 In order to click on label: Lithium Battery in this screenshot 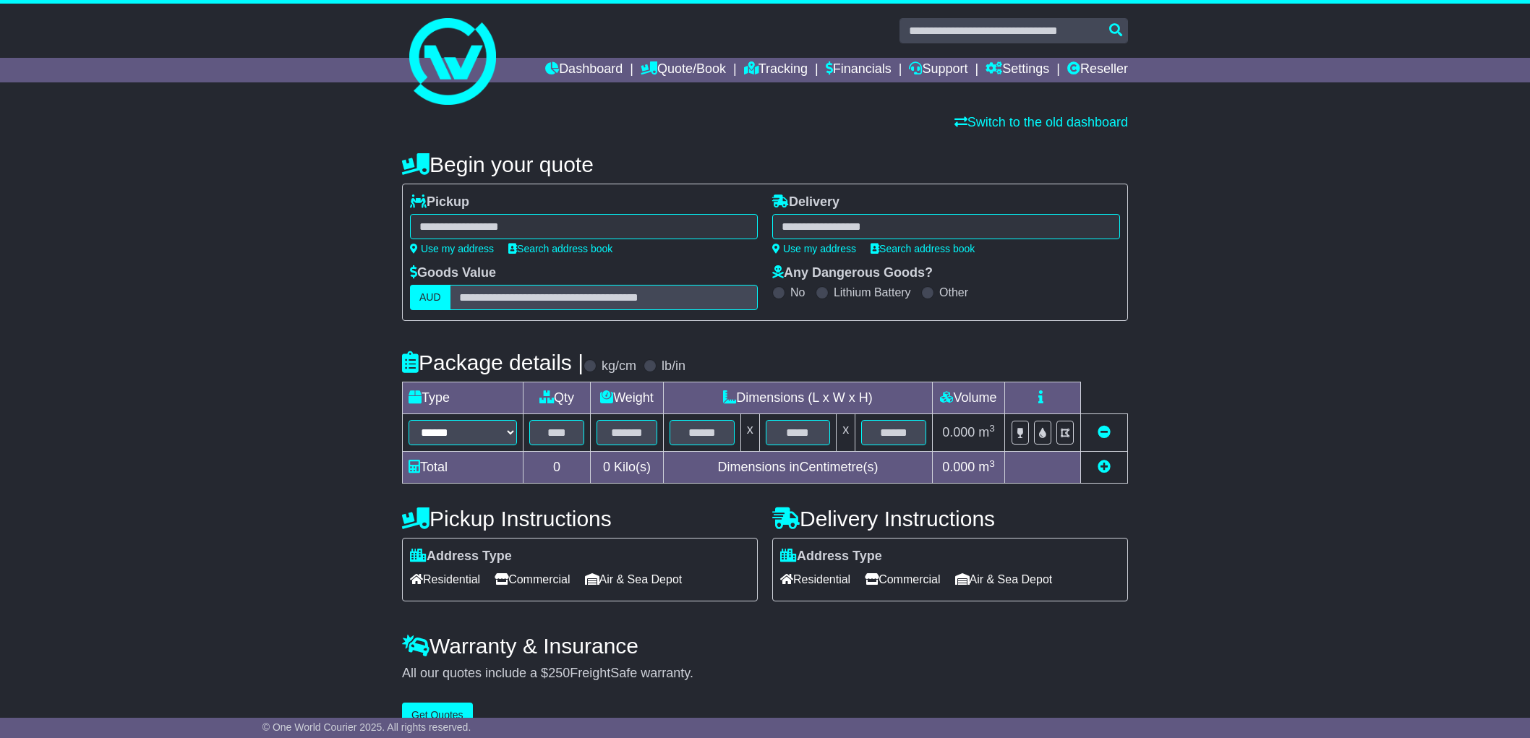, I will do `click(872, 292)`.